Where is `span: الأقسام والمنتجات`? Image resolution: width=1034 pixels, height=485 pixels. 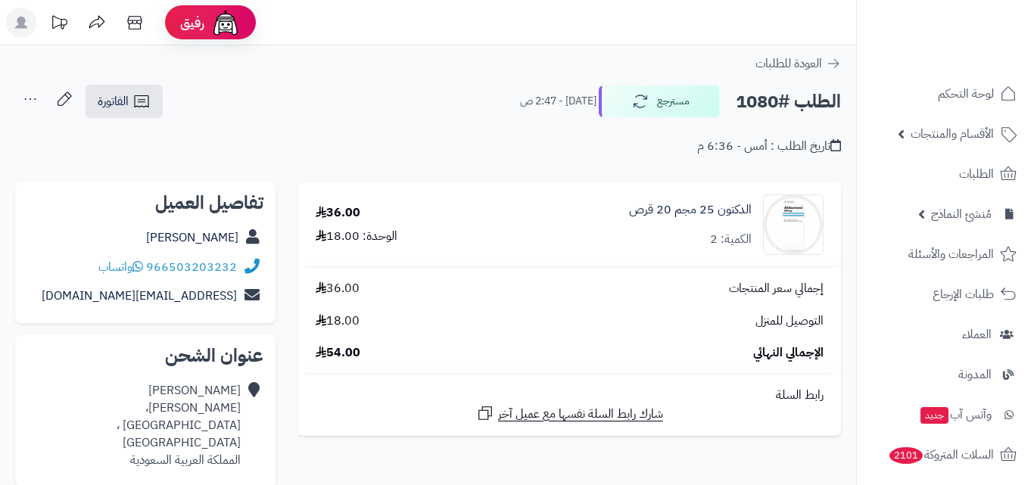
span: الأقسام والمنتجات is located at coordinates (952, 134).